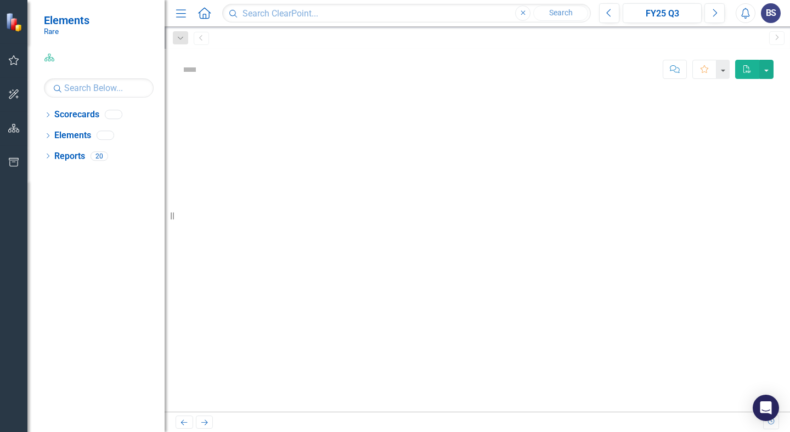 Image resolution: width=790 pixels, height=432 pixels. What do you see at coordinates (190, 70) in the screenshot?
I see `img: Not Defined` at bounding box center [190, 70].